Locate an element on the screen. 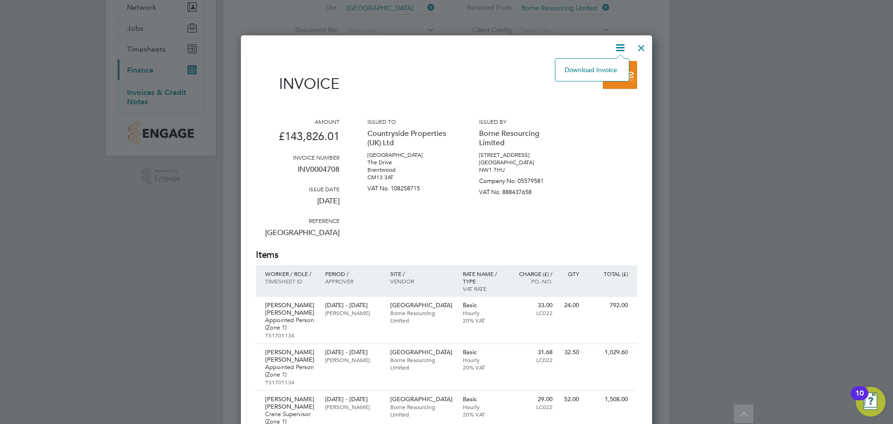 The height and width of the screenshot is (424, 893). p: QTY is located at coordinates (570, 273).